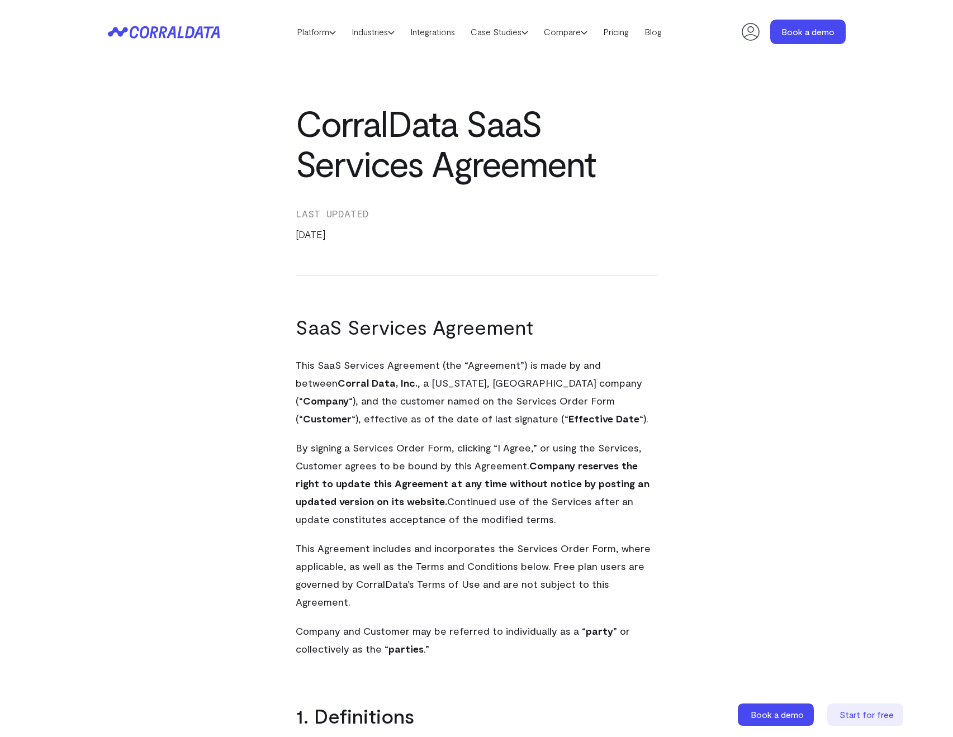 This screenshot has height=737, width=953. Describe the element at coordinates (327, 419) in the screenshot. I see `strong: Customer` at that location.